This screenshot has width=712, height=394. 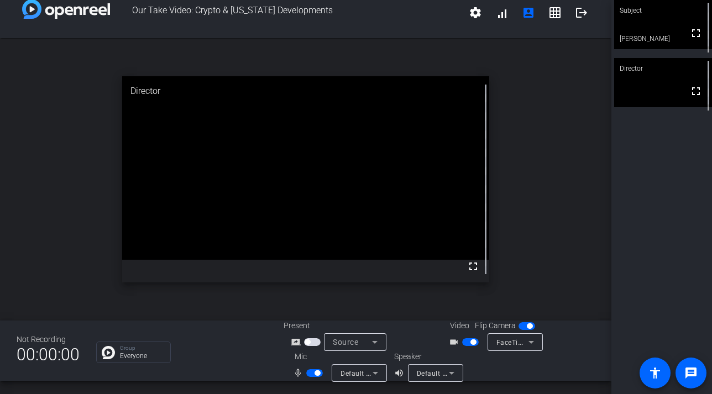 I want to click on span: Flip Camera, so click(x=496, y=326).